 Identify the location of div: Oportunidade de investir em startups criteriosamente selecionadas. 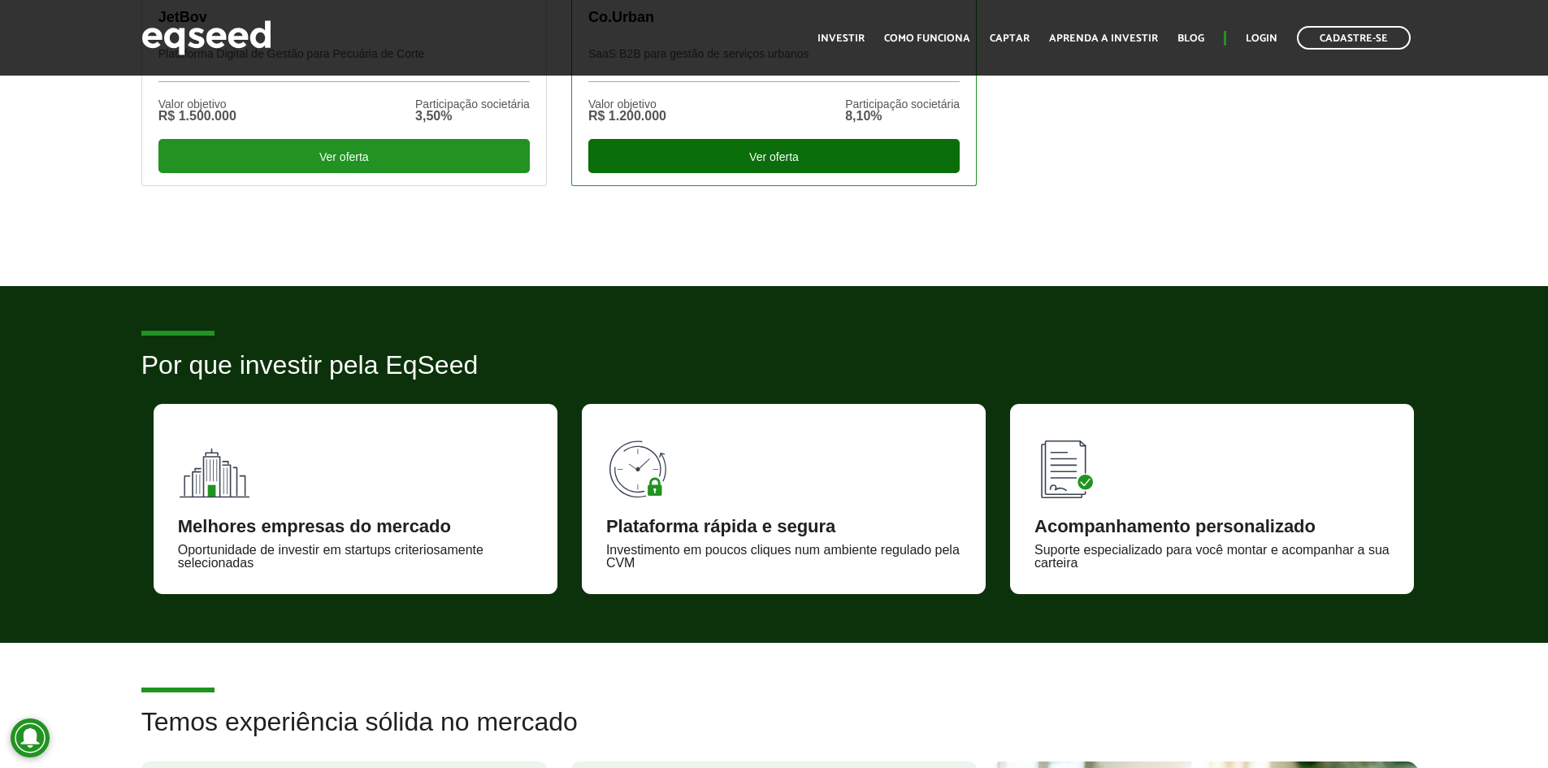
(355, 557).